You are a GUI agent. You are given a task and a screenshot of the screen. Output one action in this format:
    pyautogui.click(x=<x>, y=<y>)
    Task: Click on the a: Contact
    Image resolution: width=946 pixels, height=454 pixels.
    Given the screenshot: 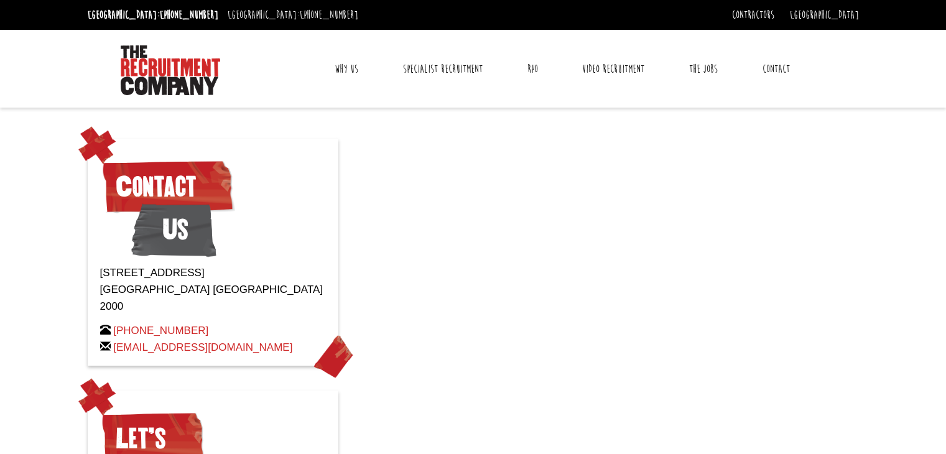 What is the action you would take?
    pyautogui.click(x=776, y=69)
    